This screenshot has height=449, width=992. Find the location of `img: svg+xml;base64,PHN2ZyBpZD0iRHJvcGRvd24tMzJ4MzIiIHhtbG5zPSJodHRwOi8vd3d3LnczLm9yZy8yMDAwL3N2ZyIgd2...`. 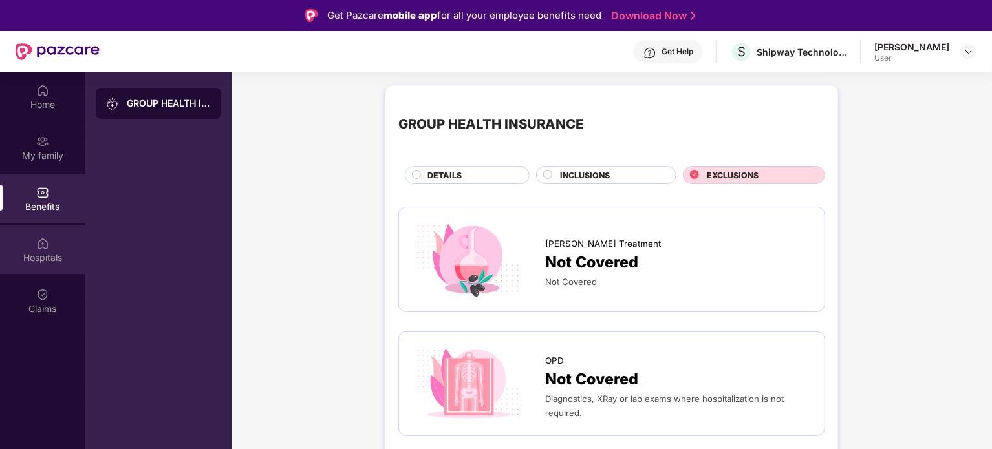

img: svg+xml;base64,PHN2ZyBpZD0iRHJvcGRvd24tMzJ4MzIiIHhtbG5zPSJodHRwOi8vd3d3LnczLm9yZy8yMDAwL3N2ZyIgd2... is located at coordinates (968, 52).